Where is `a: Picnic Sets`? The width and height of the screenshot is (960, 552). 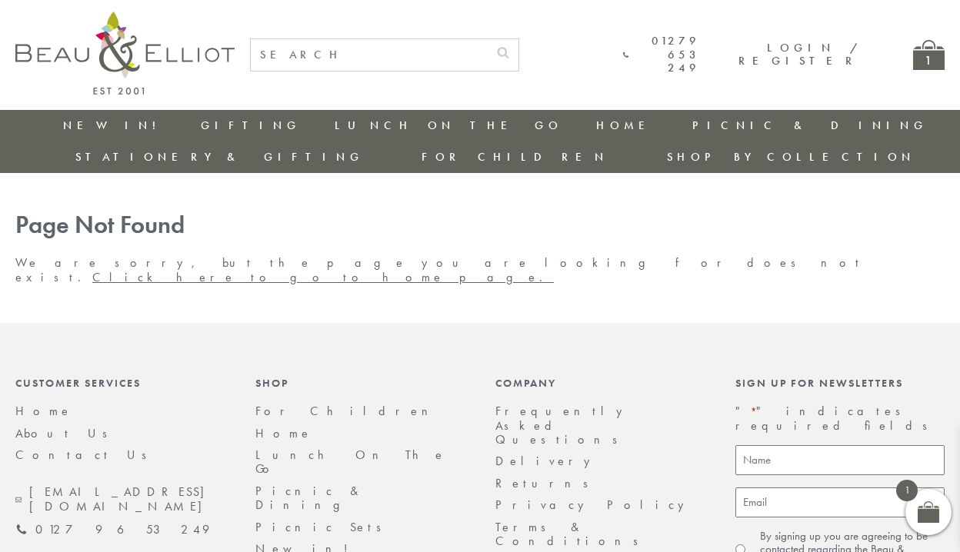
a: Picnic Sets is located at coordinates (323, 527).